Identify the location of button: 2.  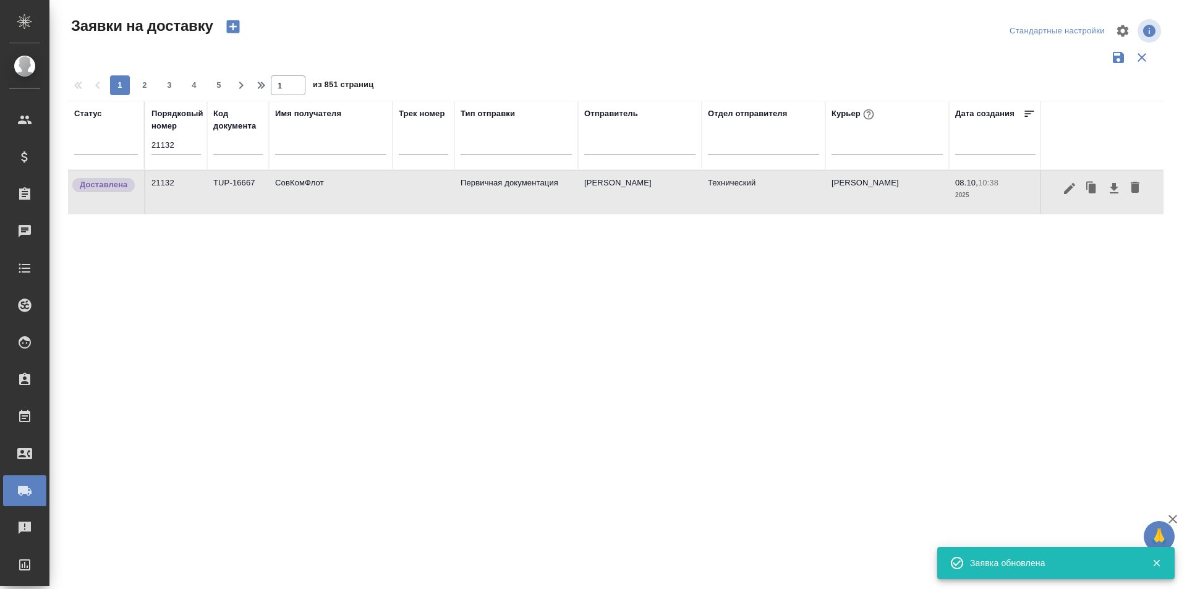
(145, 85).